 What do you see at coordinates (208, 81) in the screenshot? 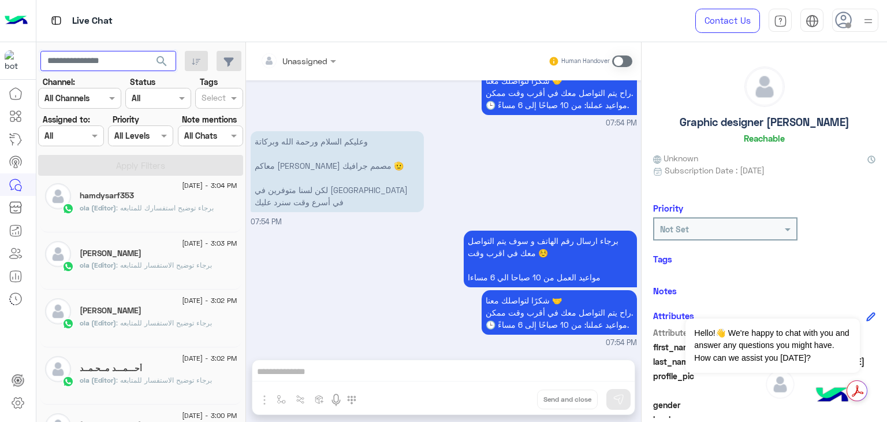
I see `label: Tags` at bounding box center [208, 81].